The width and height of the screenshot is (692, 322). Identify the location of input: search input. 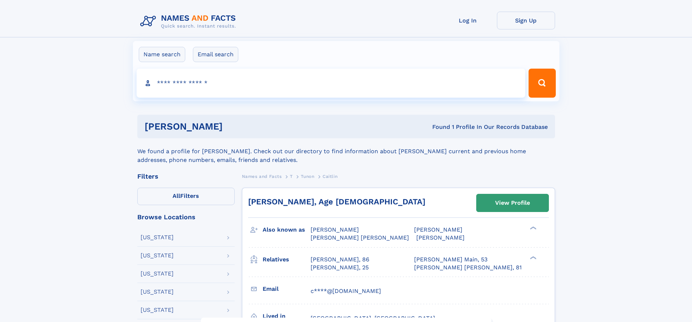
(331, 83).